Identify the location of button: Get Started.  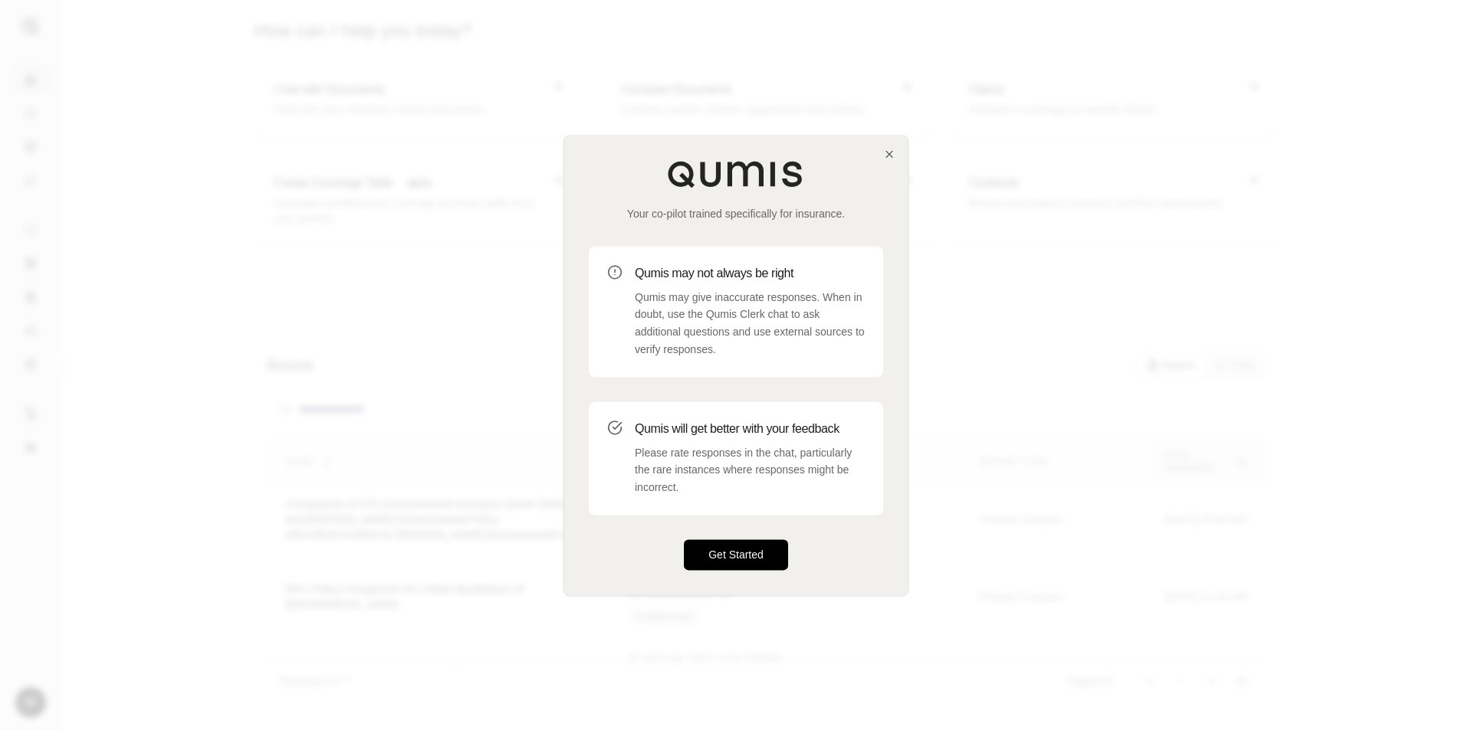
(736, 555).